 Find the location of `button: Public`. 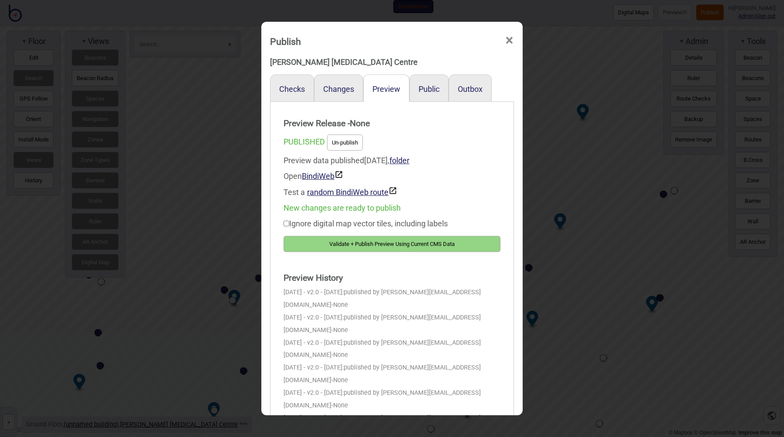

button: Public is located at coordinates (429, 89).